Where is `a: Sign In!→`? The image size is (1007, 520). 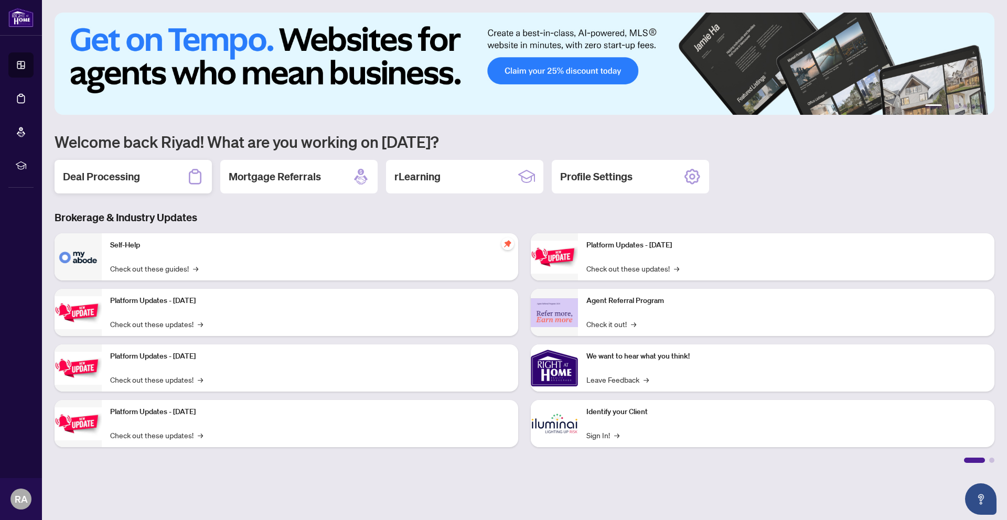 a: Sign In!→ is located at coordinates (603, 435).